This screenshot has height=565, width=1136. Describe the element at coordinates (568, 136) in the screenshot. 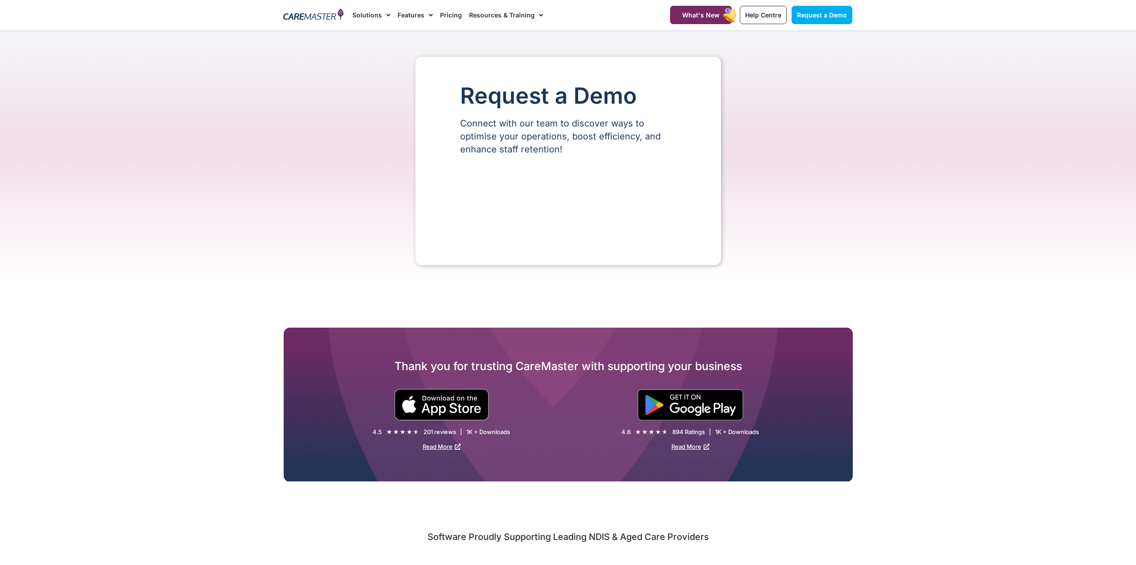

I see `p: Connect with our team to discover ways to optimise your operations, boost efficiency, and enhance...` at that location.